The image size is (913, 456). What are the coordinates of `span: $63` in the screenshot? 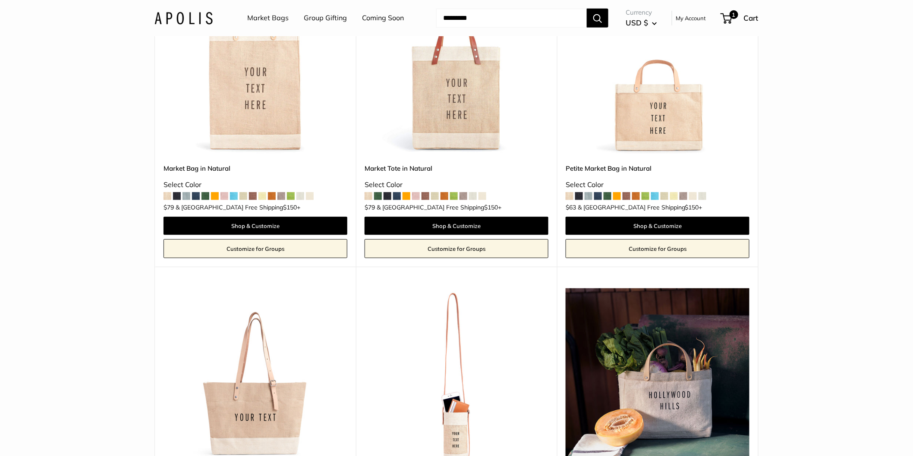 It's located at (571, 207).